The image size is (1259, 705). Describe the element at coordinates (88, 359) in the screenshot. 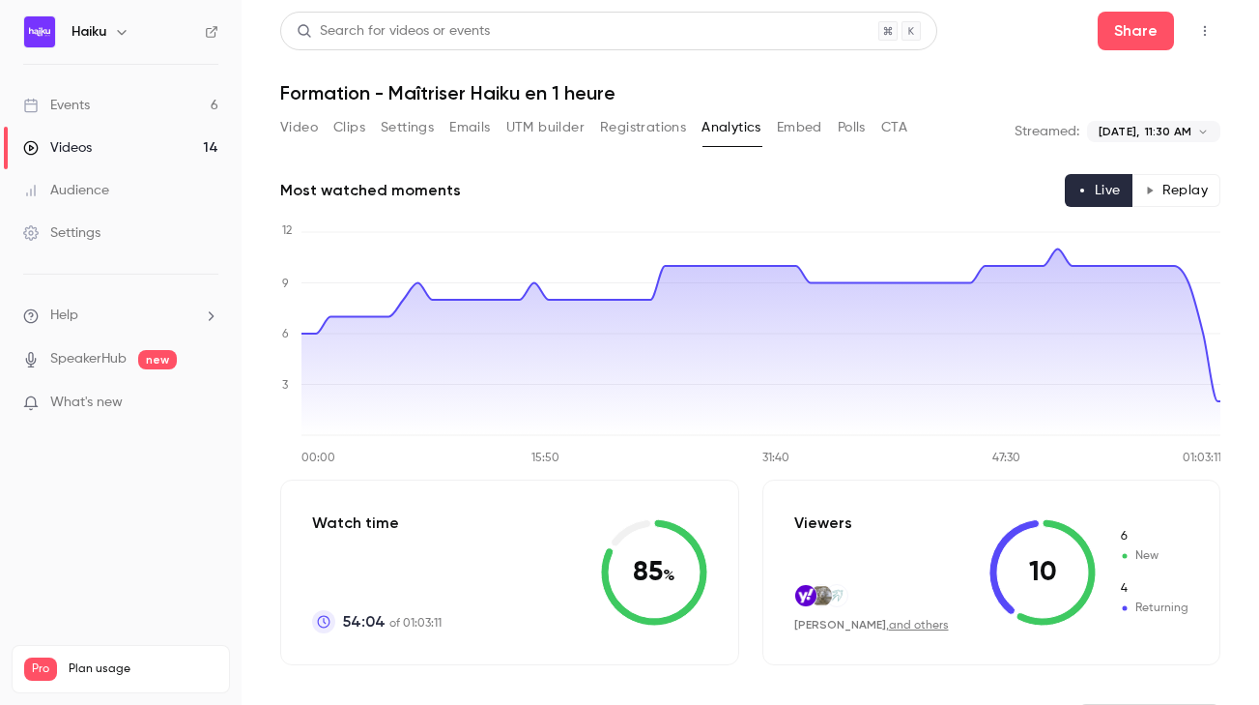

I see `a: SpeakerHub` at that location.